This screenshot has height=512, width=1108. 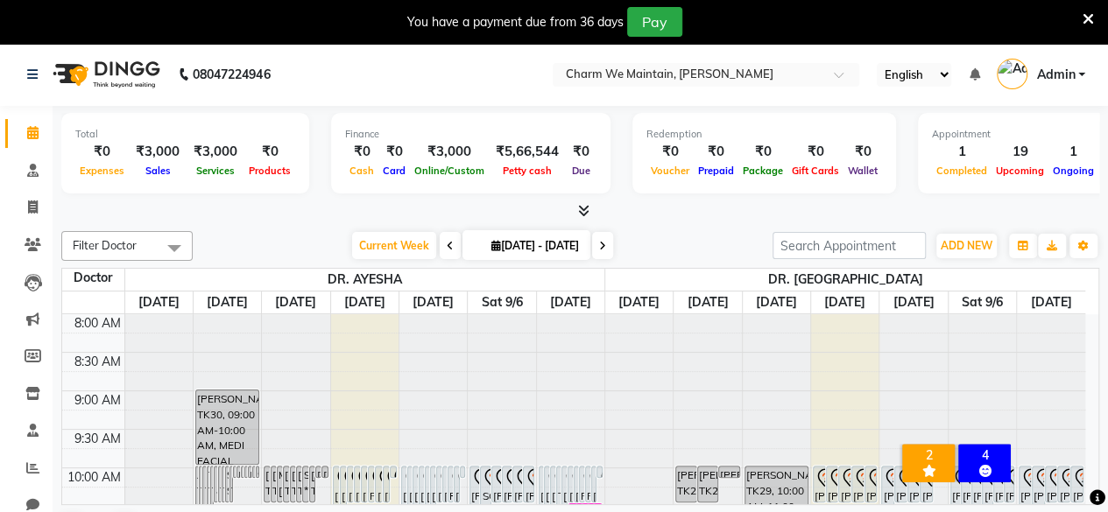 What do you see at coordinates (231, 74) in the screenshot?
I see `b: 08047224946` at bounding box center [231, 74].